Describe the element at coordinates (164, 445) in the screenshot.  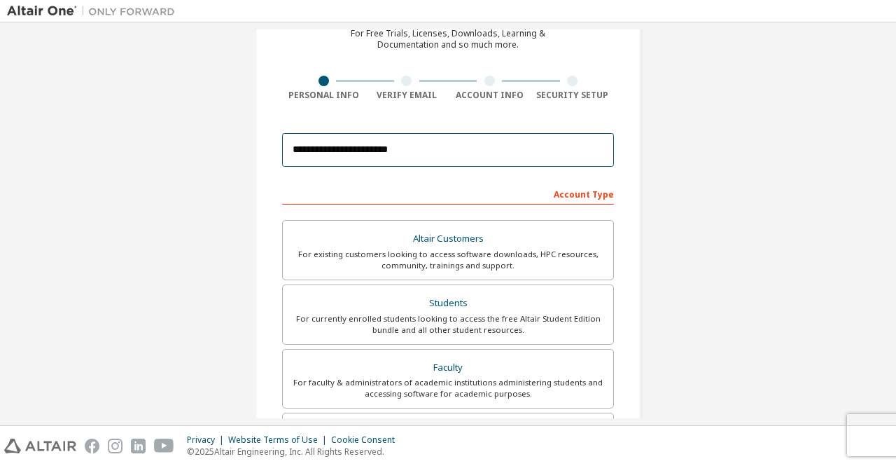
I see `img: youtube.svg` at that location.